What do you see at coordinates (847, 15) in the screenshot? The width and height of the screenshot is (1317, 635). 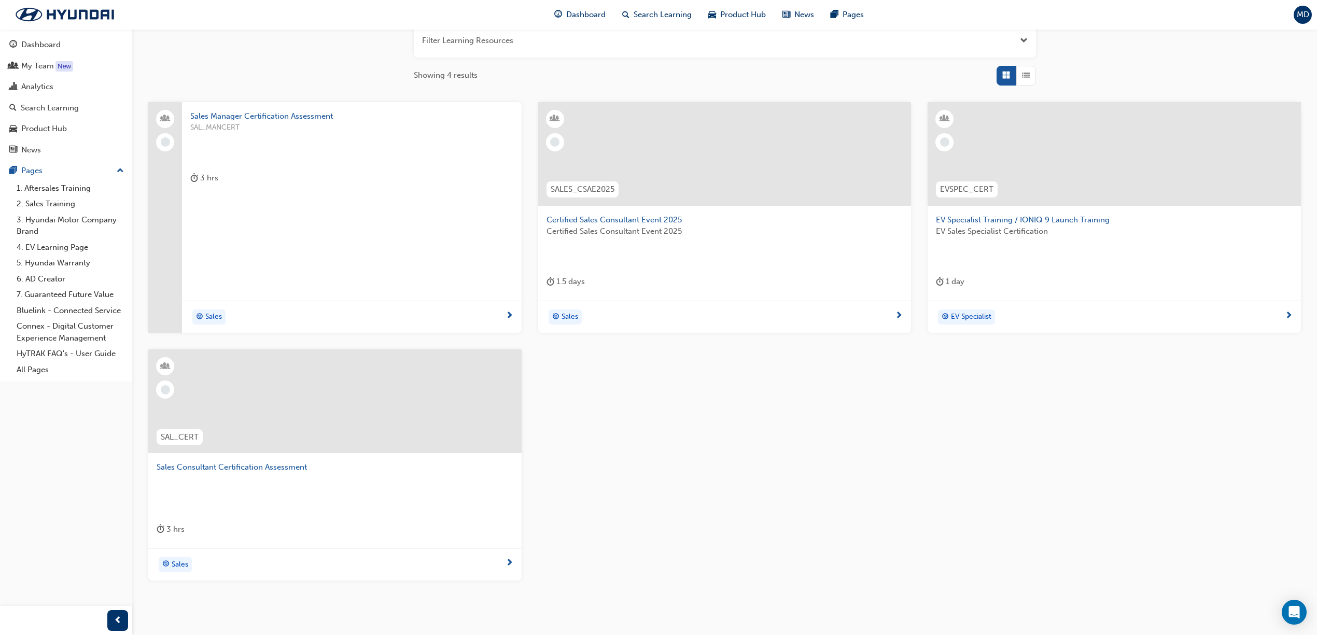 I see `a: pages-iconPages` at bounding box center [847, 15].